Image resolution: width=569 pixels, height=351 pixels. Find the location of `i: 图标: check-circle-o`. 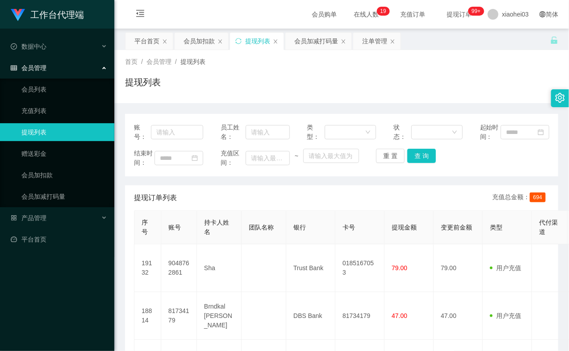

i: 图标: check-circle-o is located at coordinates (14, 46).